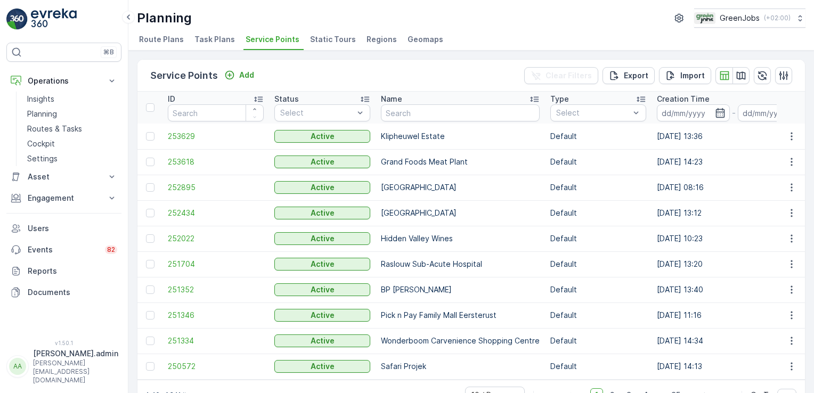  Describe the element at coordinates (161, 39) in the screenshot. I see `span: Route Plans` at that location.